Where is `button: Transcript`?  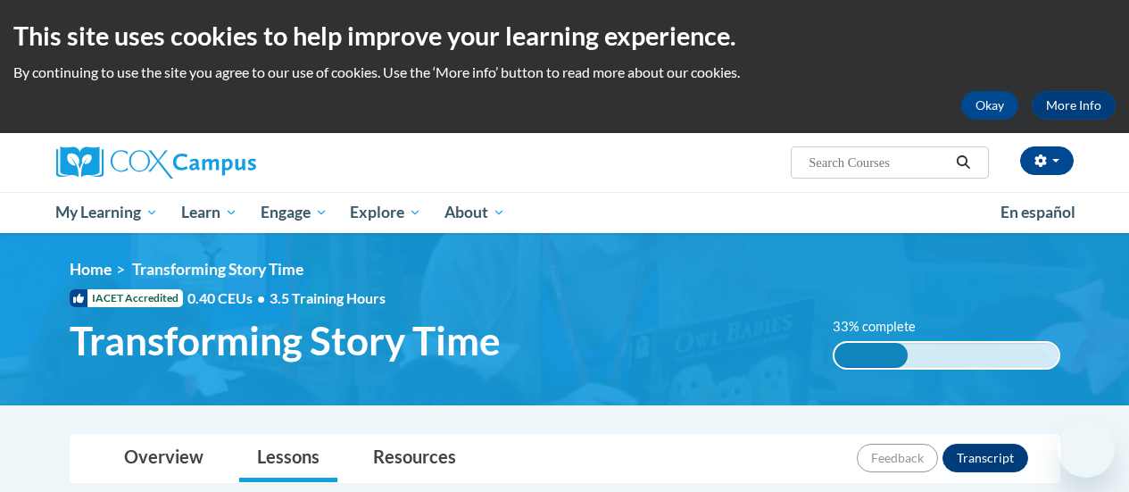 button: Transcript is located at coordinates (985, 458).